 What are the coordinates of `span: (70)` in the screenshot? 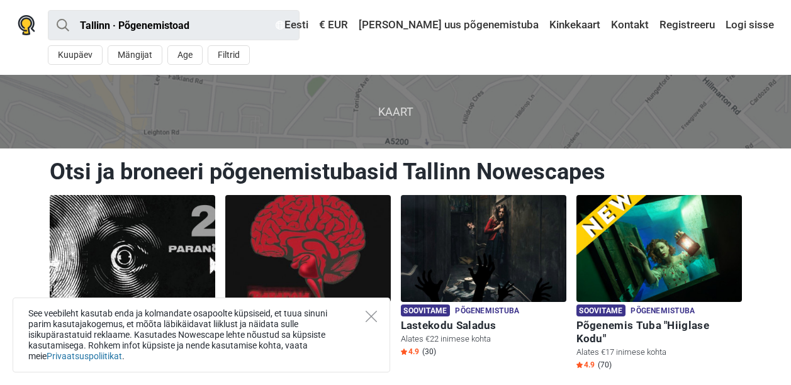 It's located at (605, 365).